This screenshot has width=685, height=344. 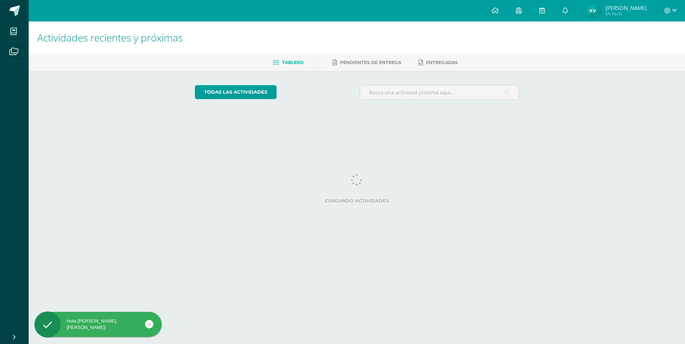 I want to click on span: Mi Perfil, so click(x=626, y=14).